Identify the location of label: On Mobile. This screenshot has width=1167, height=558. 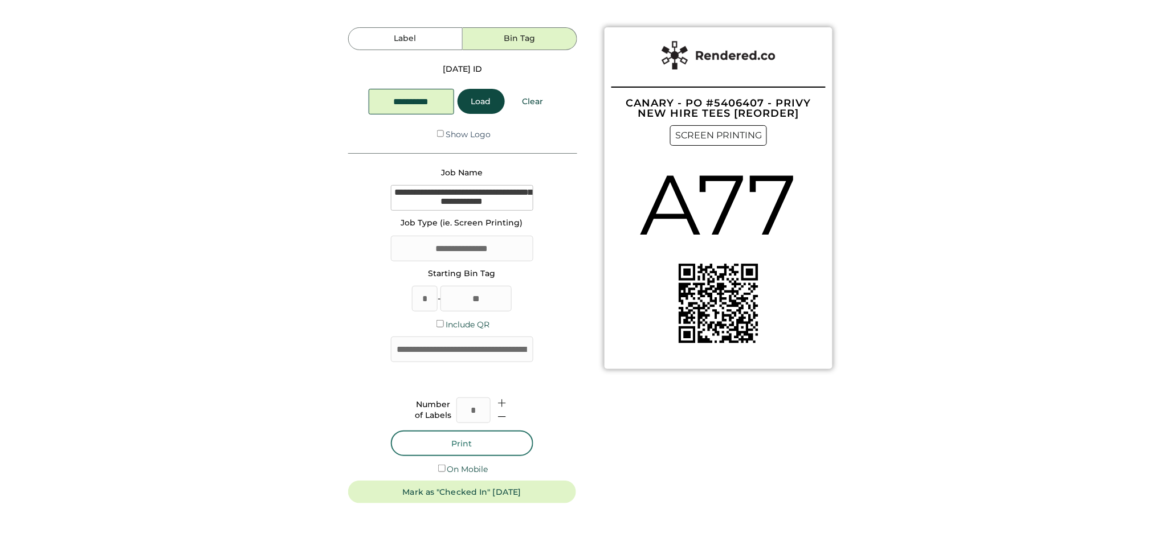
(468, 470).